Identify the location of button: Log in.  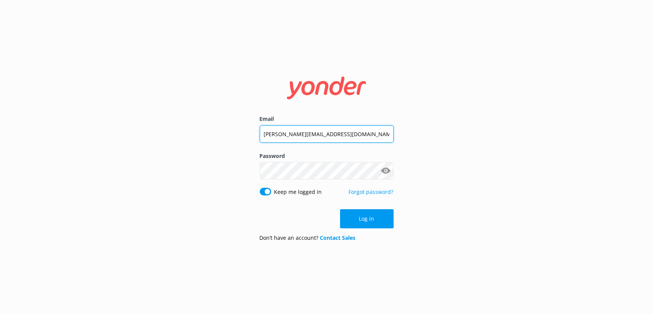
(367, 219).